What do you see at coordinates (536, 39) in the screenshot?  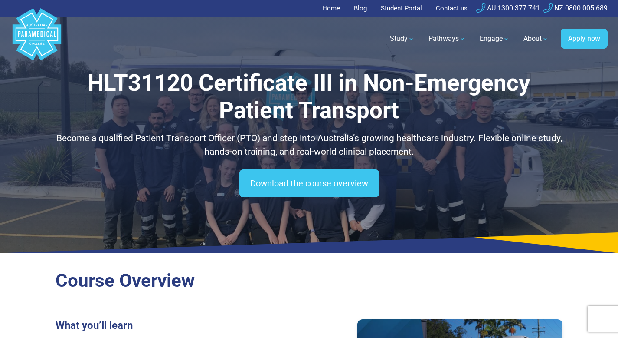 I see `a: About` at bounding box center [536, 39].